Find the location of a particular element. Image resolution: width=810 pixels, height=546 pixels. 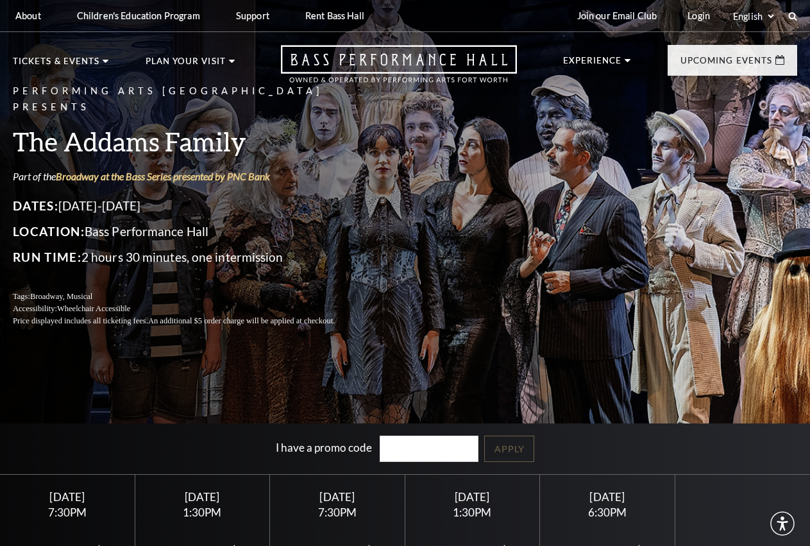

p: Tags: is located at coordinates (189, 296).